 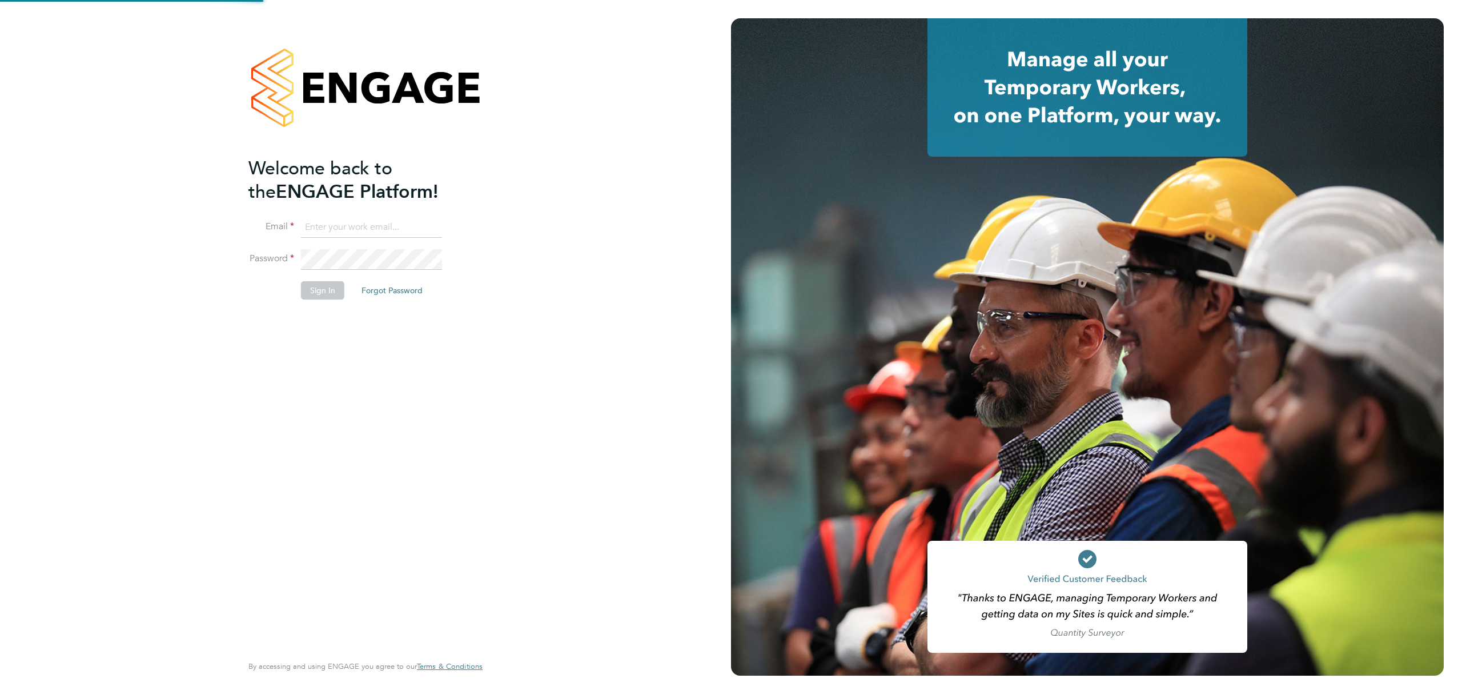 What do you see at coordinates (271, 226) in the screenshot?
I see `label: Email` at bounding box center [271, 226].